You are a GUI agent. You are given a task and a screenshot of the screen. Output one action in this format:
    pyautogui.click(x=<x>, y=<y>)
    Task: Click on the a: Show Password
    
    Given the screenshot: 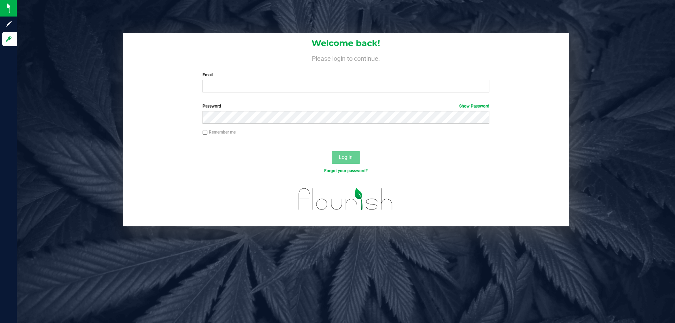 What is the action you would take?
    pyautogui.click(x=475, y=106)
    